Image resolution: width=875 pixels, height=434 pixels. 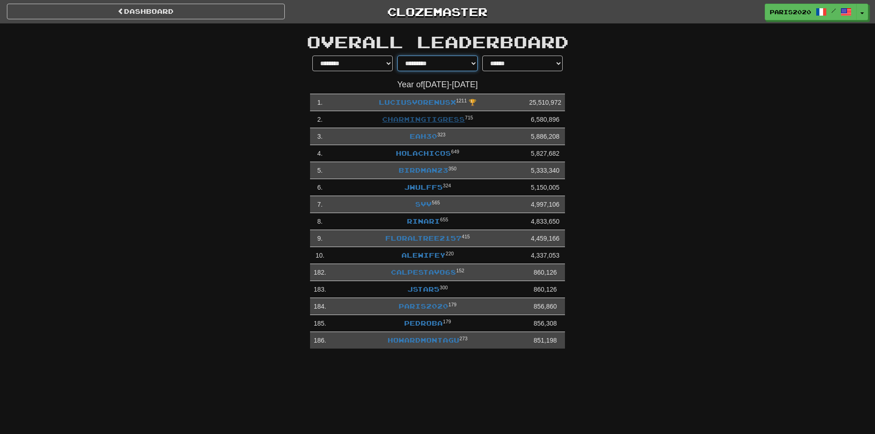 What do you see at coordinates (320, 323) in the screenshot?
I see `td: 185 .` at bounding box center [320, 323].